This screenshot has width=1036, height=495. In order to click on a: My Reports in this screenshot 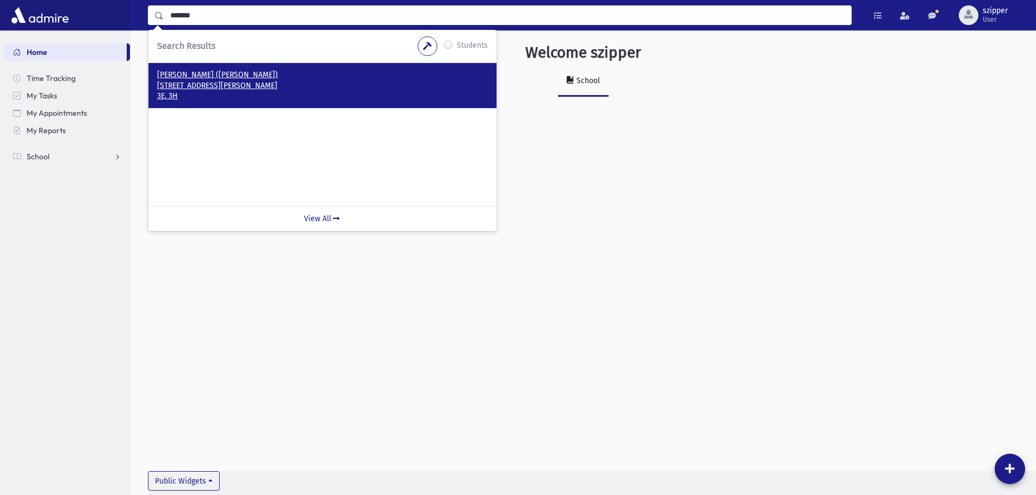, I will do `click(67, 131)`.